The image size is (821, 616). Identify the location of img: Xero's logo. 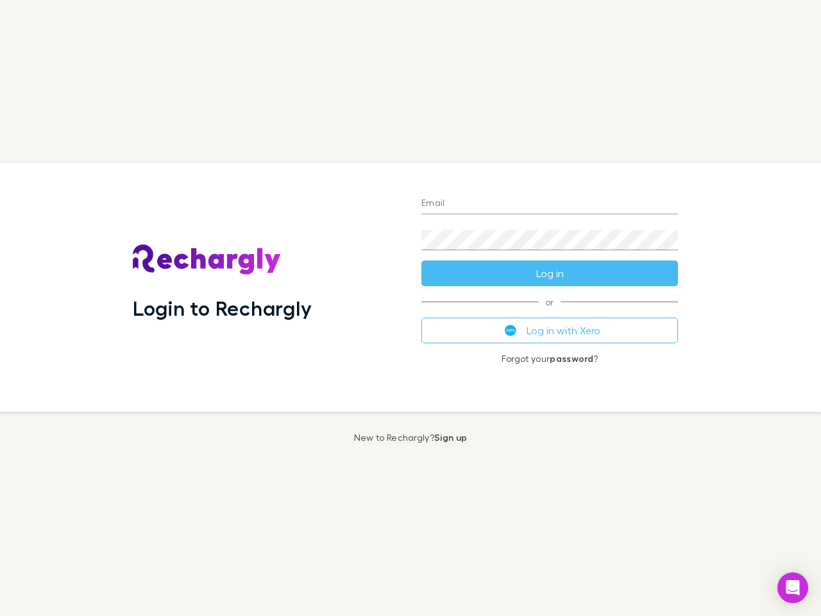
(510, 330).